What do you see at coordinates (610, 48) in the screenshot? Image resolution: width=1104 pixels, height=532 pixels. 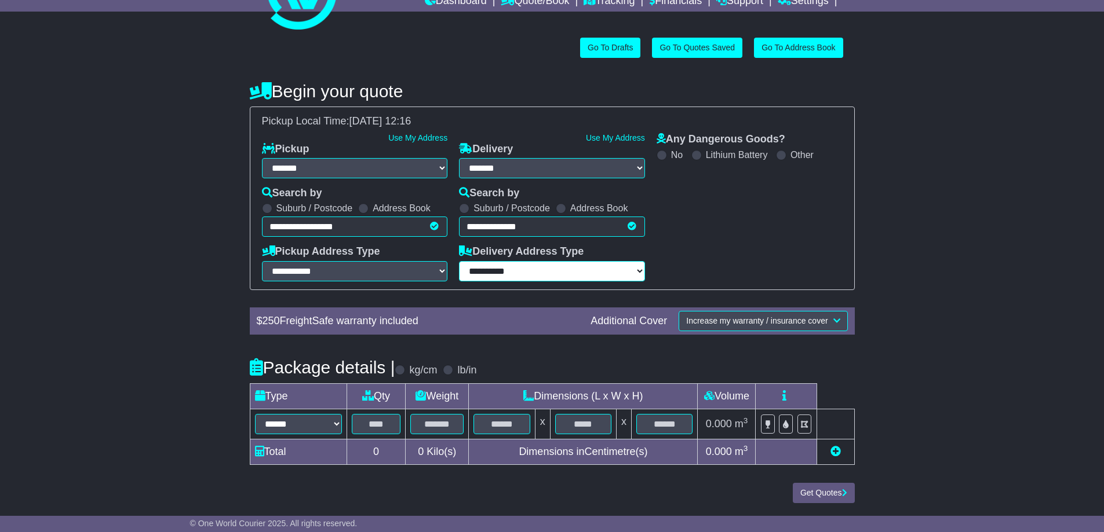 I see `a: Go To Drafts` at bounding box center [610, 48].